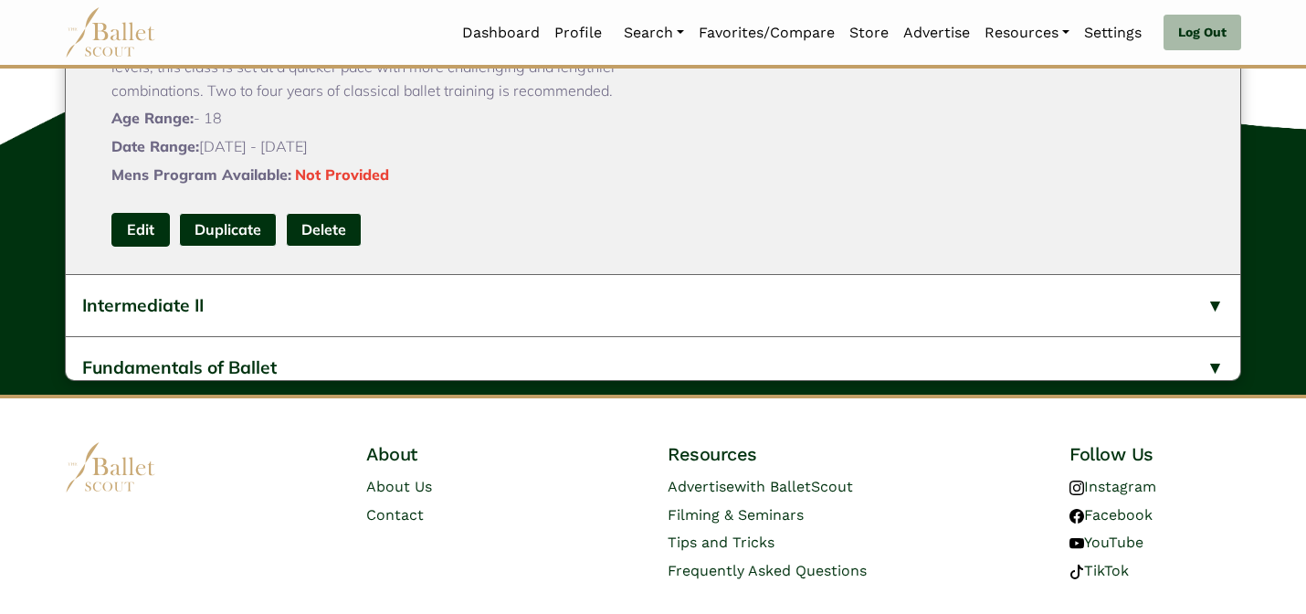 This screenshot has width=1306, height=614. What do you see at coordinates (1098, 570) in the screenshot?
I see `a: TikTok` at bounding box center [1098, 570].